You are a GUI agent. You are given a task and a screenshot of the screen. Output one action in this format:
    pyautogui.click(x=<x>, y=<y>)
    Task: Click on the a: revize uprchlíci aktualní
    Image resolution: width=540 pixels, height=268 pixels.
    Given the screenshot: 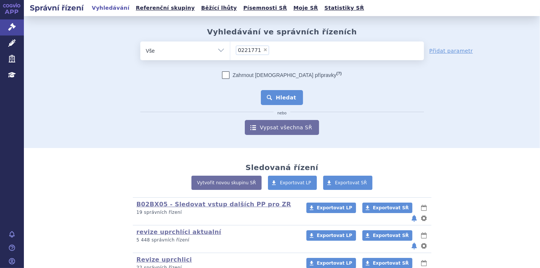 What is the action you would take?
    pyautogui.click(x=179, y=231)
    